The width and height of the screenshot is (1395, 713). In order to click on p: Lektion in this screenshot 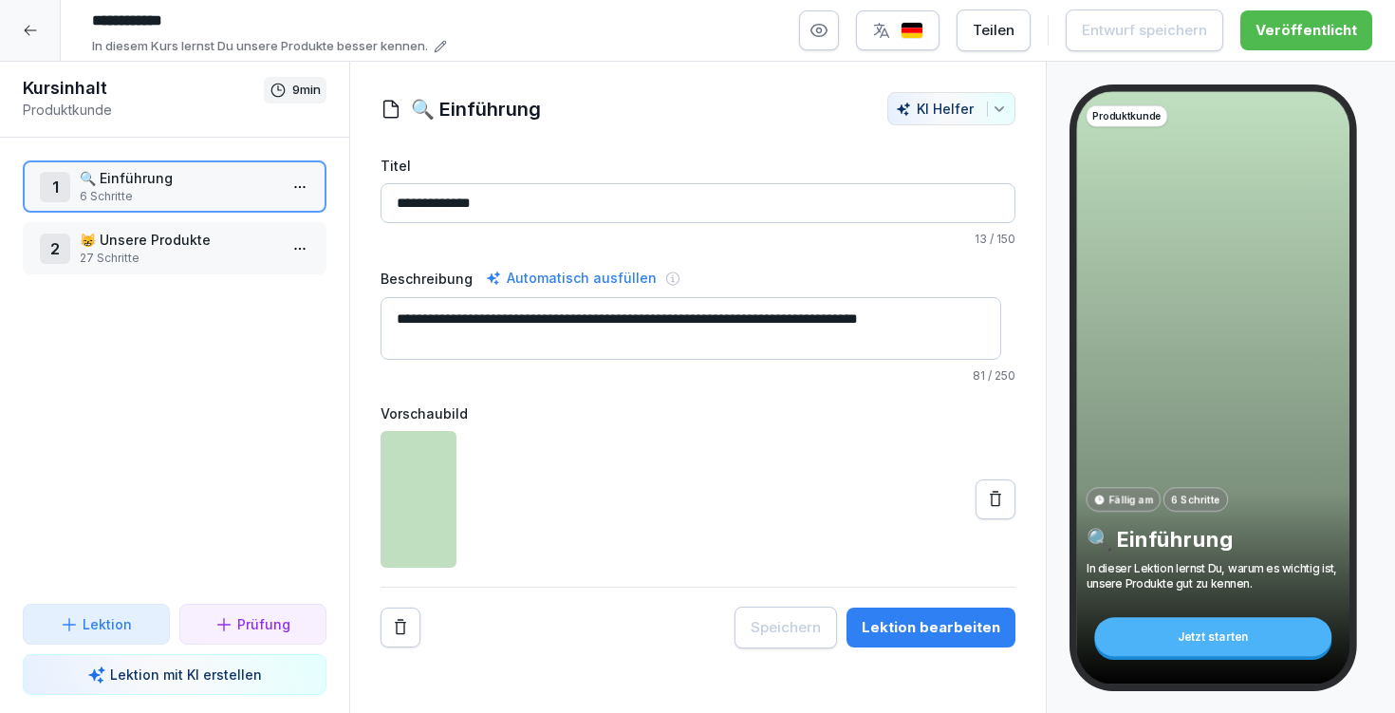, I will do `click(107, 624)`.